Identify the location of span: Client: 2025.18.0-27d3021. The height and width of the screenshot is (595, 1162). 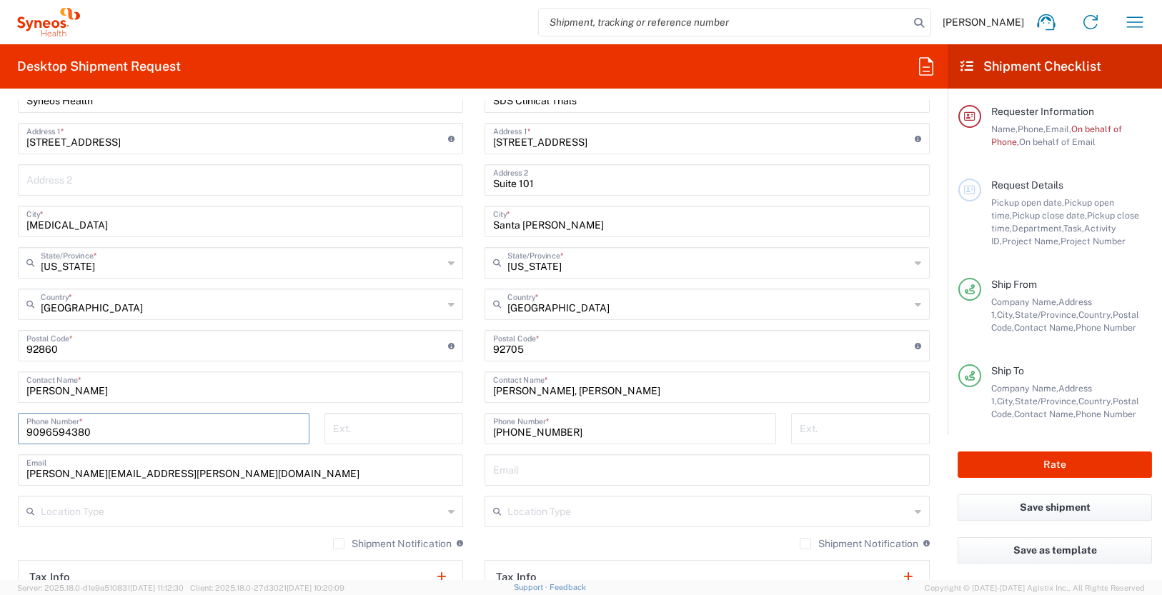
(267, 588).